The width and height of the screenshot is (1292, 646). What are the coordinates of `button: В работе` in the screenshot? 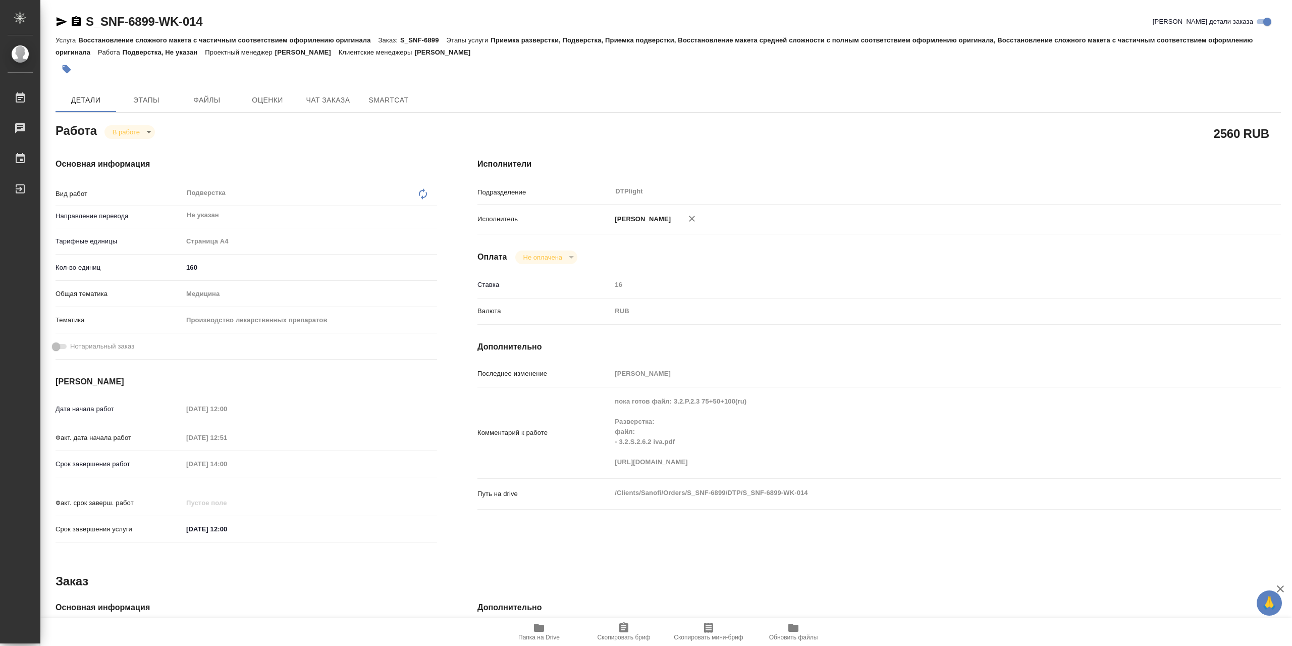 It's located at (126, 132).